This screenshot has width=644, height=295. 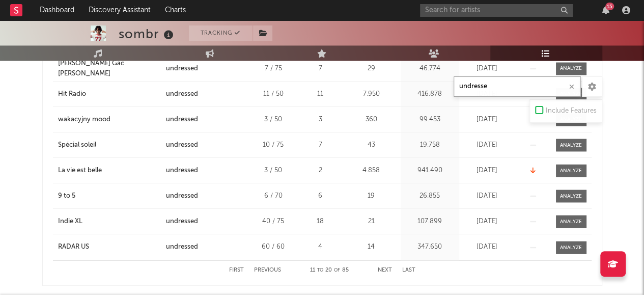 What do you see at coordinates (73, 247) in the screenshot?
I see `div: RADAR US` at bounding box center [73, 247].